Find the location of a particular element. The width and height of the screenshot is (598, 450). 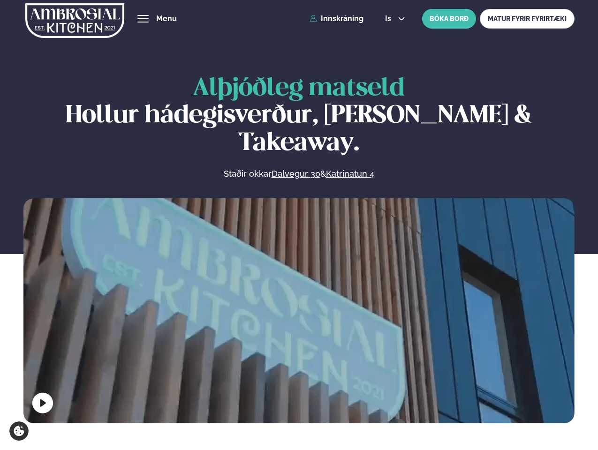

span: Alþjóðleg matseld is located at coordinates (299, 89).